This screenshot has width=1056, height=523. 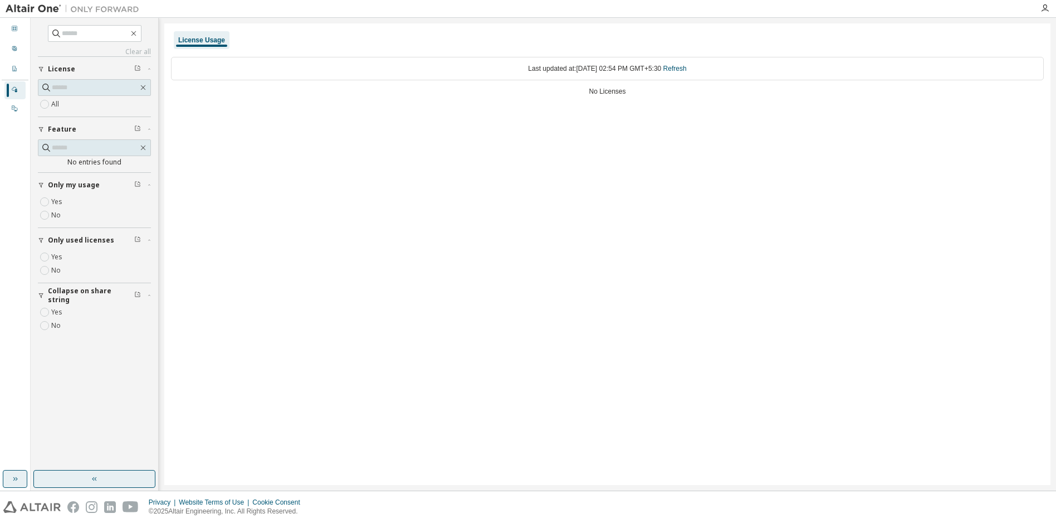 What do you see at coordinates (675, 69) in the screenshot?
I see `a: Refresh` at bounding box center [675, 69].